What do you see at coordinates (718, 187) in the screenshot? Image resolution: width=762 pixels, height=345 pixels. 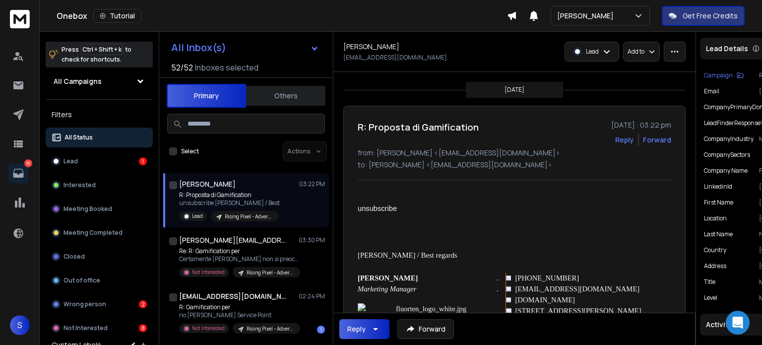 I see `p: linkedinId` at bounding box center [718, 187].